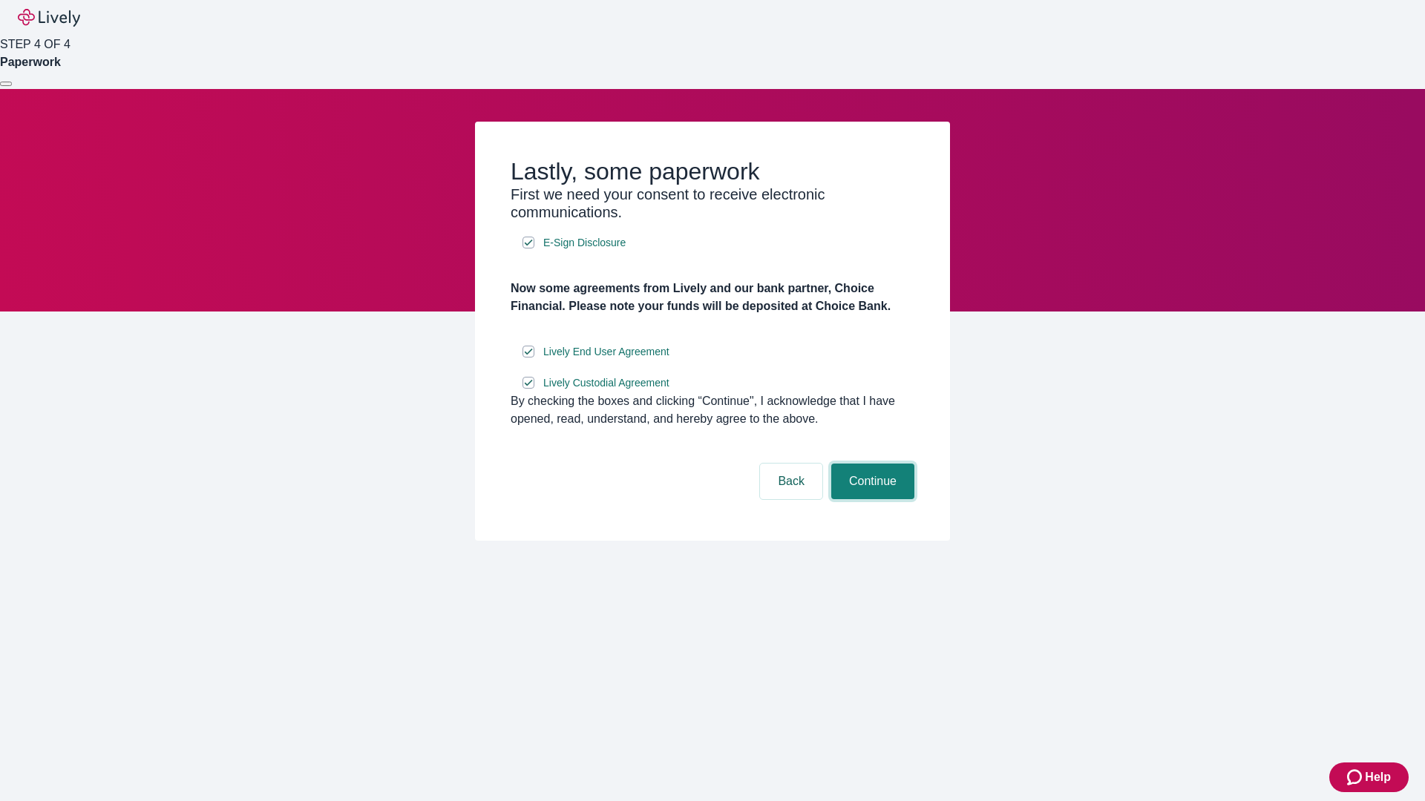 The width and height of the screenshot is (1425, 801). Describe the element at coordinates (712, 410) in the screenshot. I see `div: By checking the boxes and clicking “Continue", I acknowledge that I have opened, read, understand...` at that location.